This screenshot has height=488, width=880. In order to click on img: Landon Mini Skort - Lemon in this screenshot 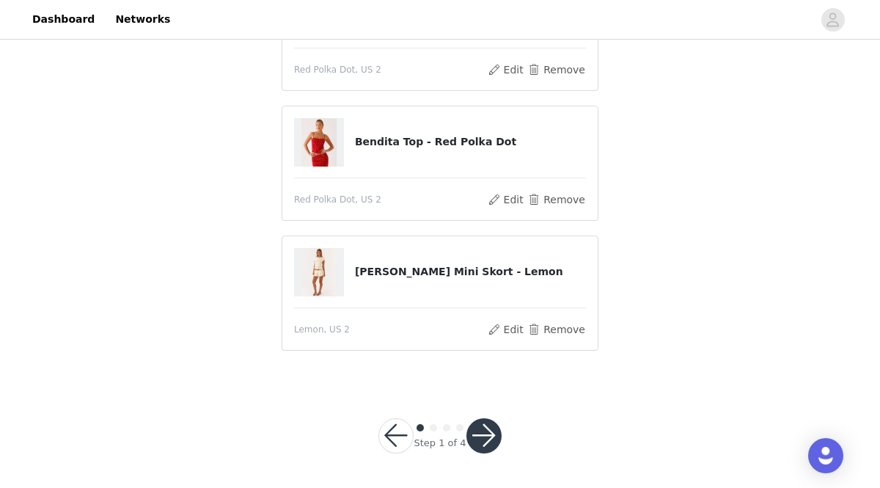, I will do `click(319, 272)`.